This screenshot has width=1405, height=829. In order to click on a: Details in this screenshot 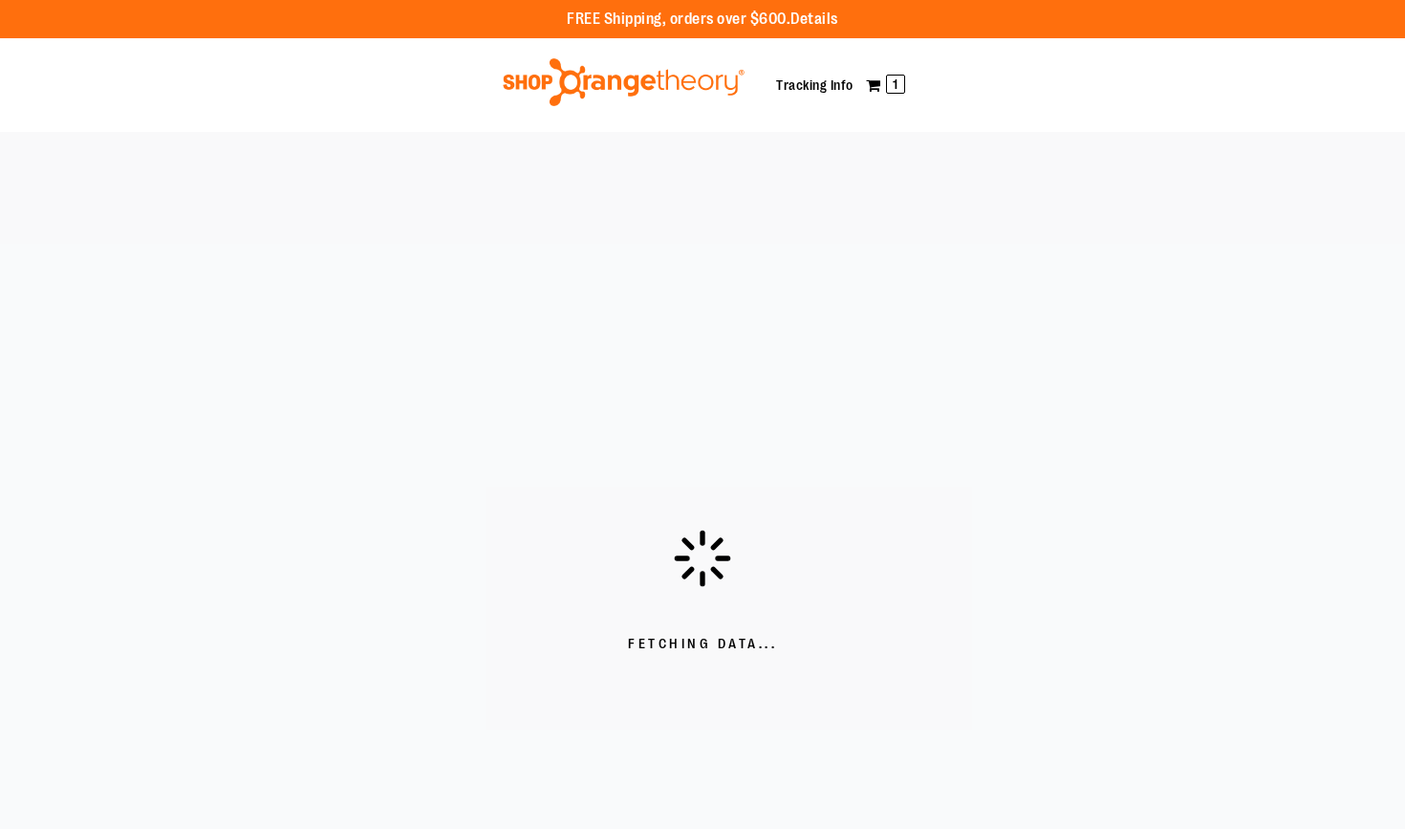, I will do `click(814, 19)`.